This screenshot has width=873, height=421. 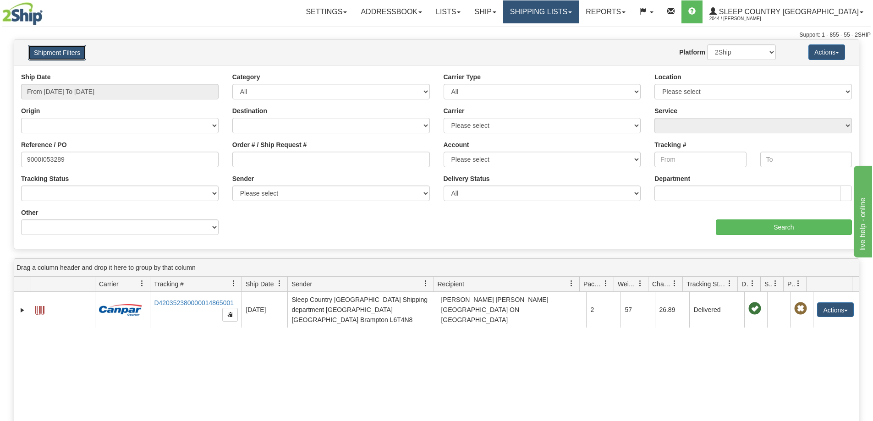 I want to click on div: live help - online, so click(x=46, y=11).